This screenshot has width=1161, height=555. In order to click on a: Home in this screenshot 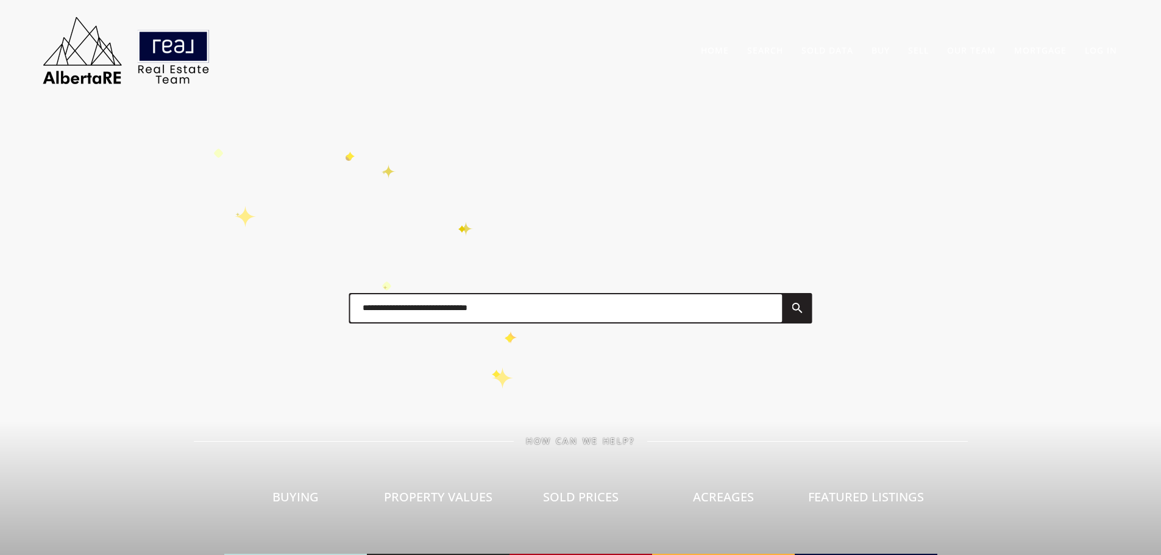, I will do `click(715, 50)`.